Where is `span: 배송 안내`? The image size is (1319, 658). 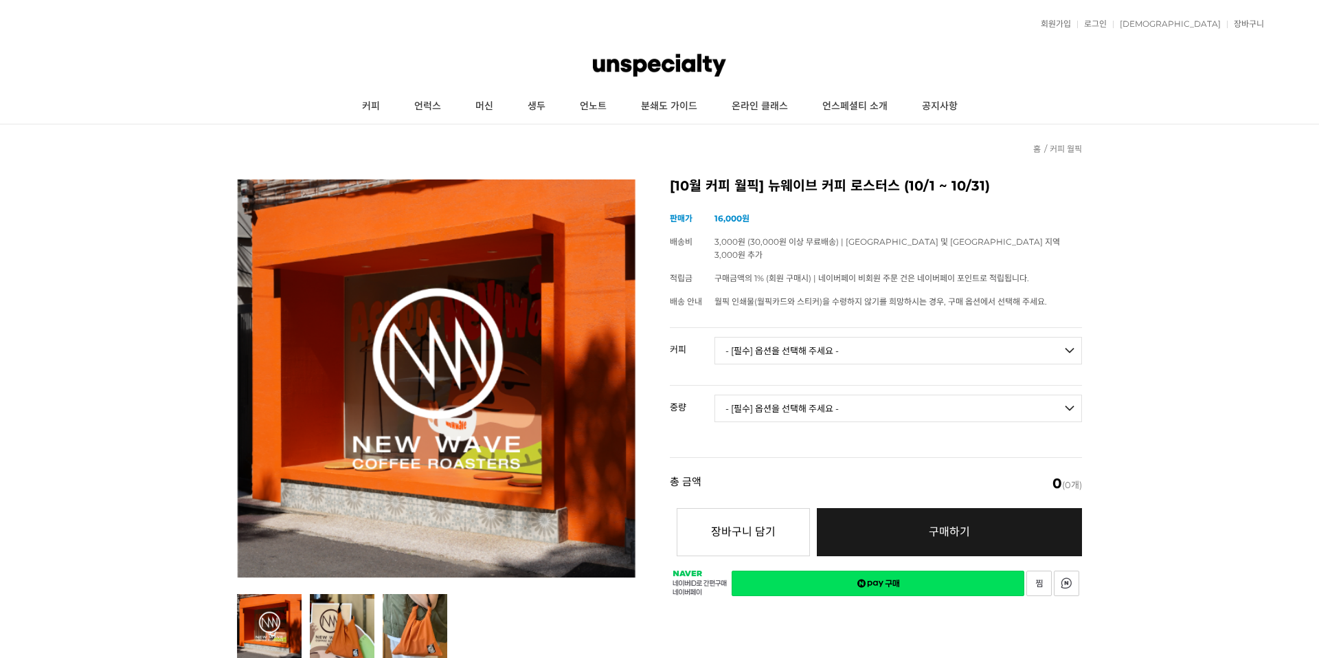 span: 배송 안내 is located at coordinates (686, 301).